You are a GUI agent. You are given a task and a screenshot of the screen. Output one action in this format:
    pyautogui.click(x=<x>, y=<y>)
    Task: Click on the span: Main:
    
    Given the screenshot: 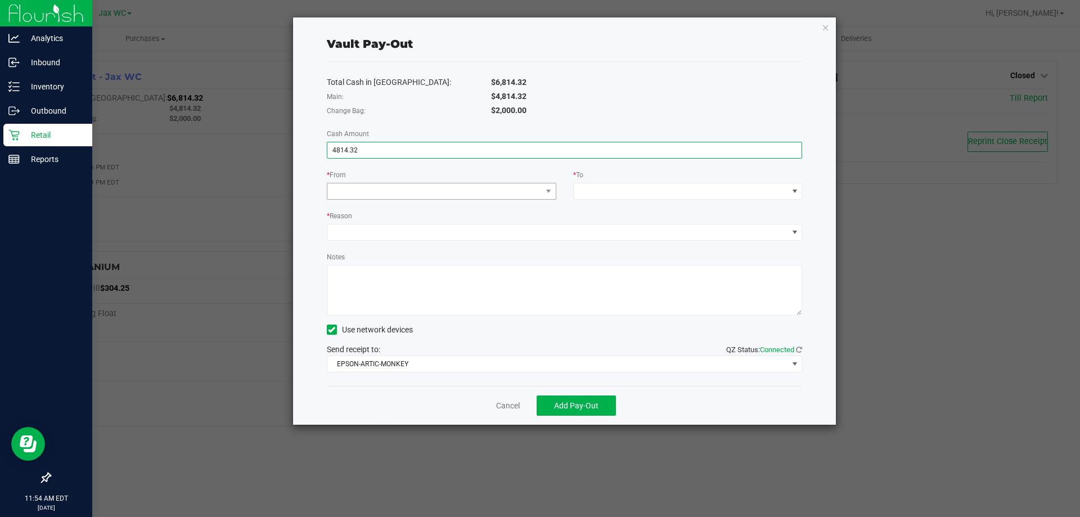 What is the action you would take?
    pyautogui.click(x=335, y=97)
    